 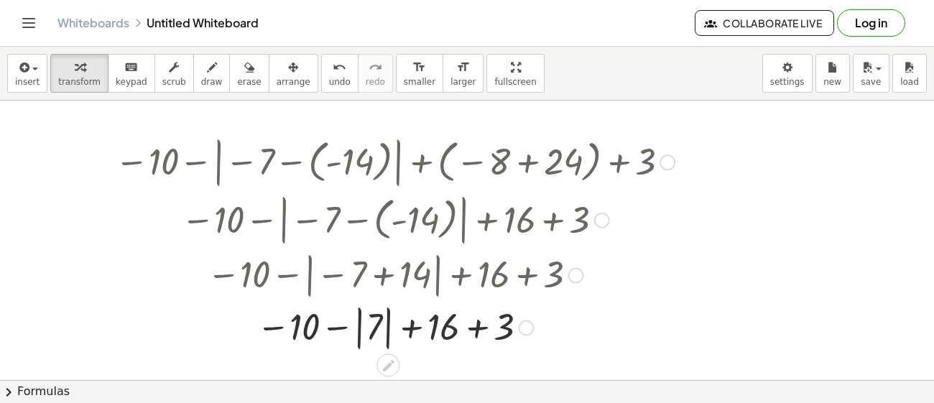 What do you see at coordinates (293, 82) in the screenshot?
I see `span: arrange` at bounding box center [293, 82].